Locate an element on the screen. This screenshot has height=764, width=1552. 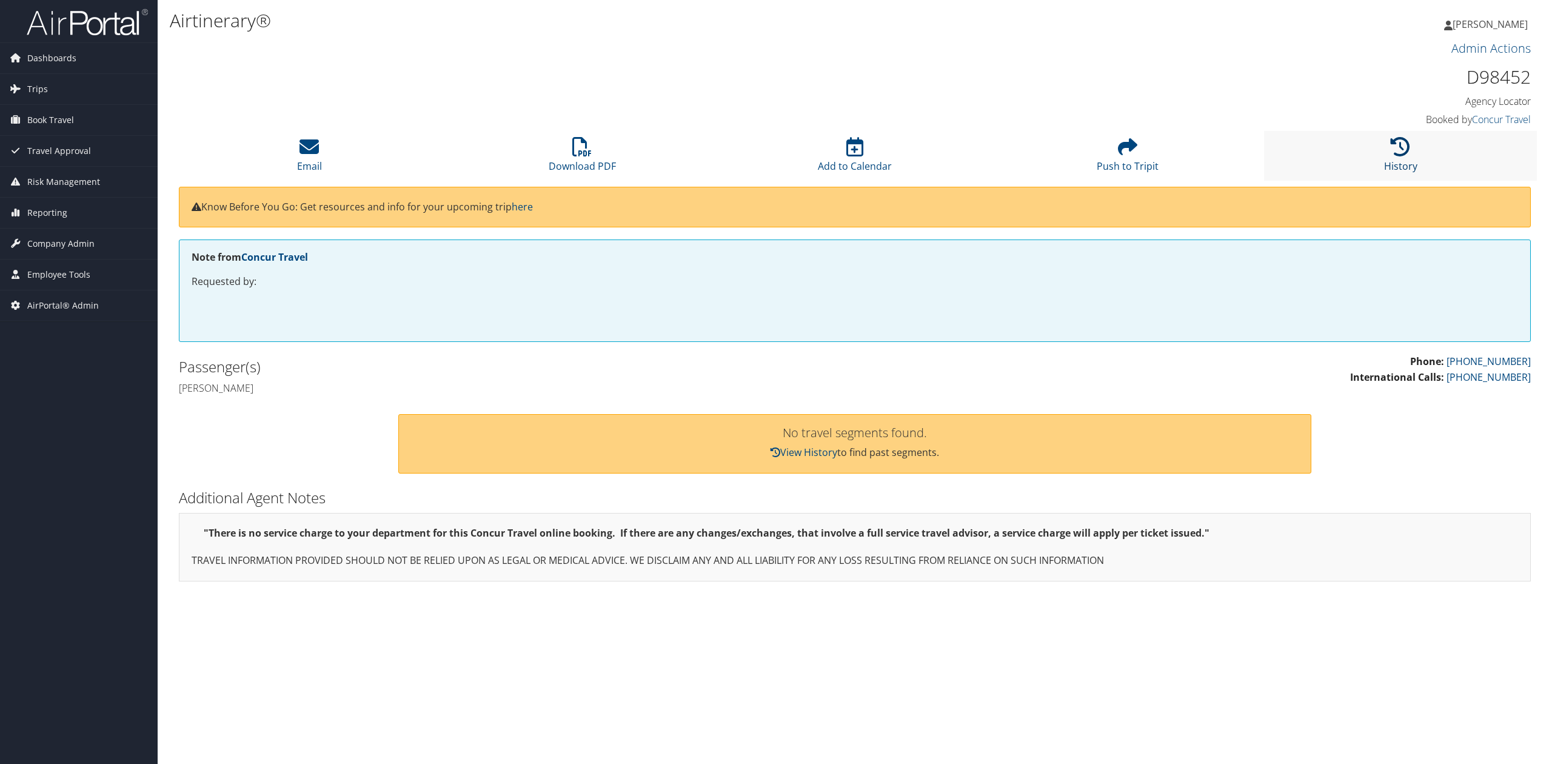
img: airportal-logo.png is located at coordinates (87, 22).